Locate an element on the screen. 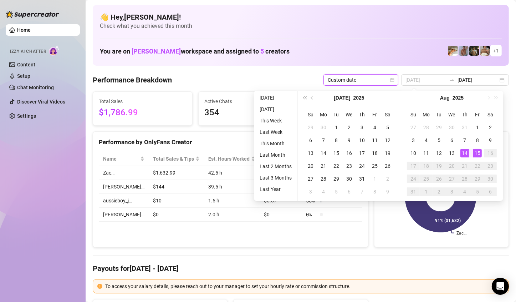 The image size is (516, 302). div: 4 is located at coordinates (375, 127).